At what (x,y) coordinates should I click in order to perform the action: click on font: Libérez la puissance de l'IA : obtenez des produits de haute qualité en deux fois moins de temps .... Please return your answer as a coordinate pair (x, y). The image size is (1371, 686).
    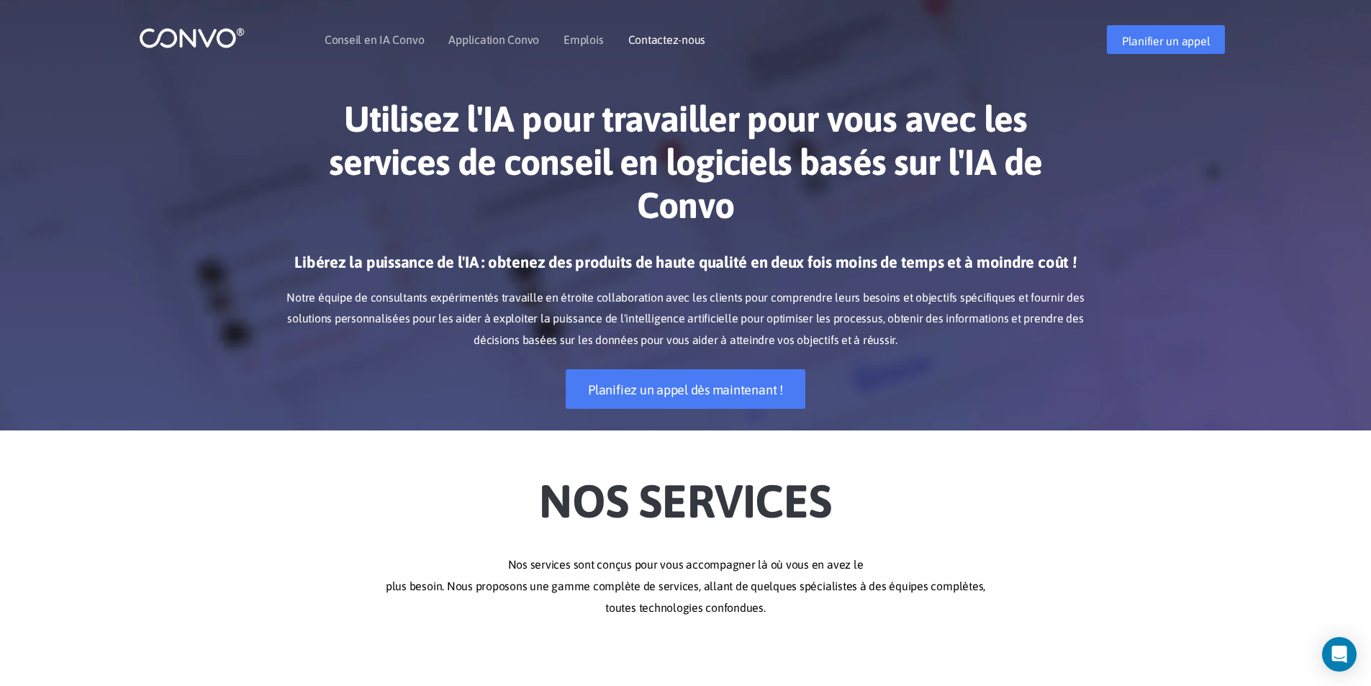
    Looking at the image, I should click on (685, 262).